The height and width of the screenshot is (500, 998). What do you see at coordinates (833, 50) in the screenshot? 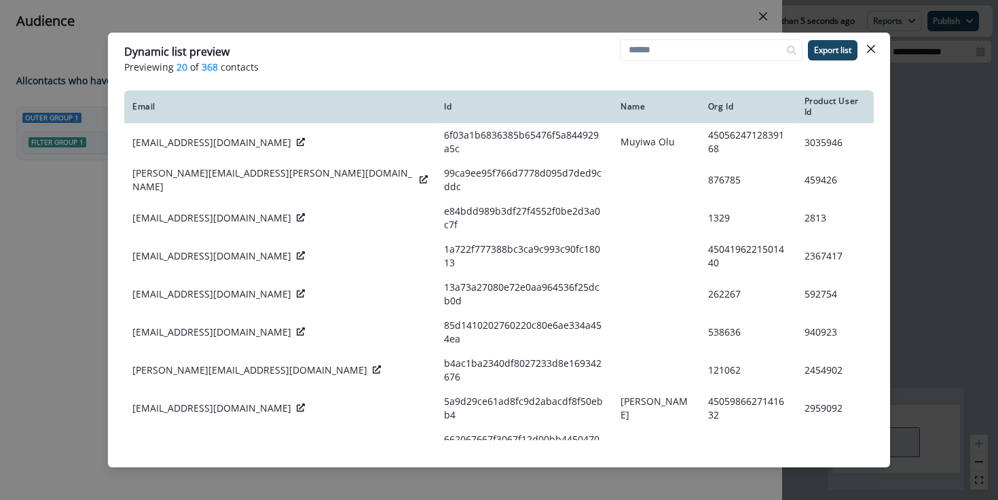
I see `p: Export list` at bounding box center [833, 50].